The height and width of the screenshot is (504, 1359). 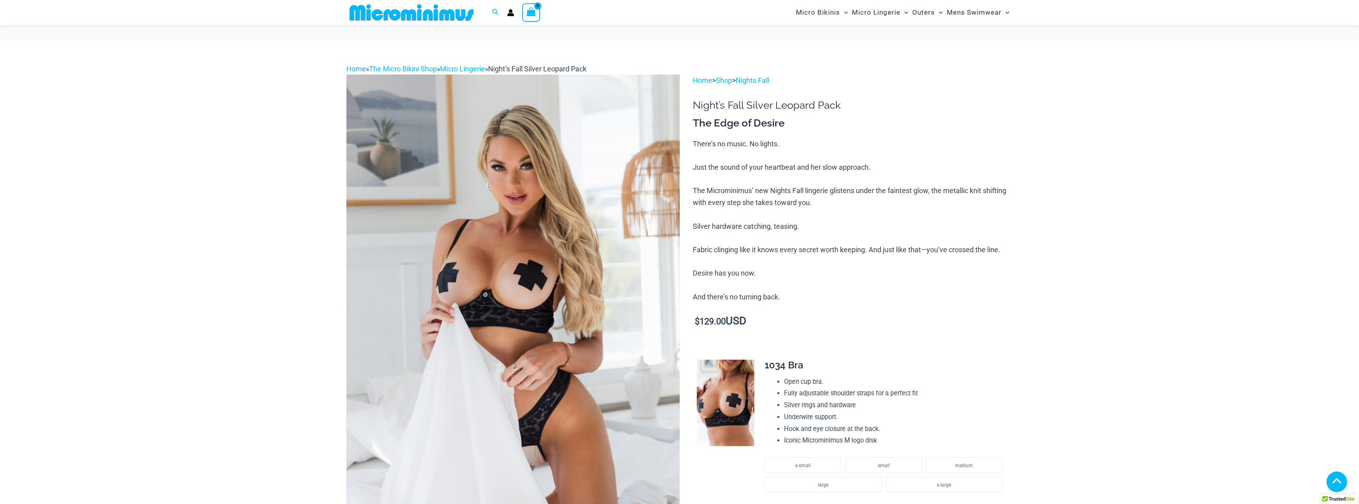 What do you see at coordinates (964, 466) in the screenshot?
I see `span: medium` at bounding box center [964, 466].